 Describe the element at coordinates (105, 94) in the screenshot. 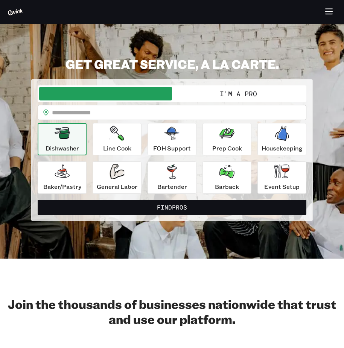

I see `button: I'm a Business` at that location.